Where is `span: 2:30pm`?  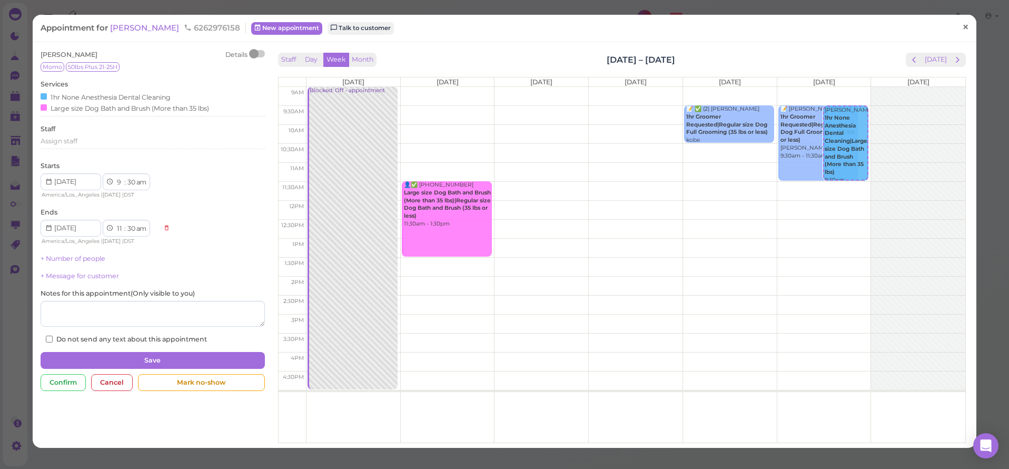
span: 2:30pm is located at coordinates (293, 301).